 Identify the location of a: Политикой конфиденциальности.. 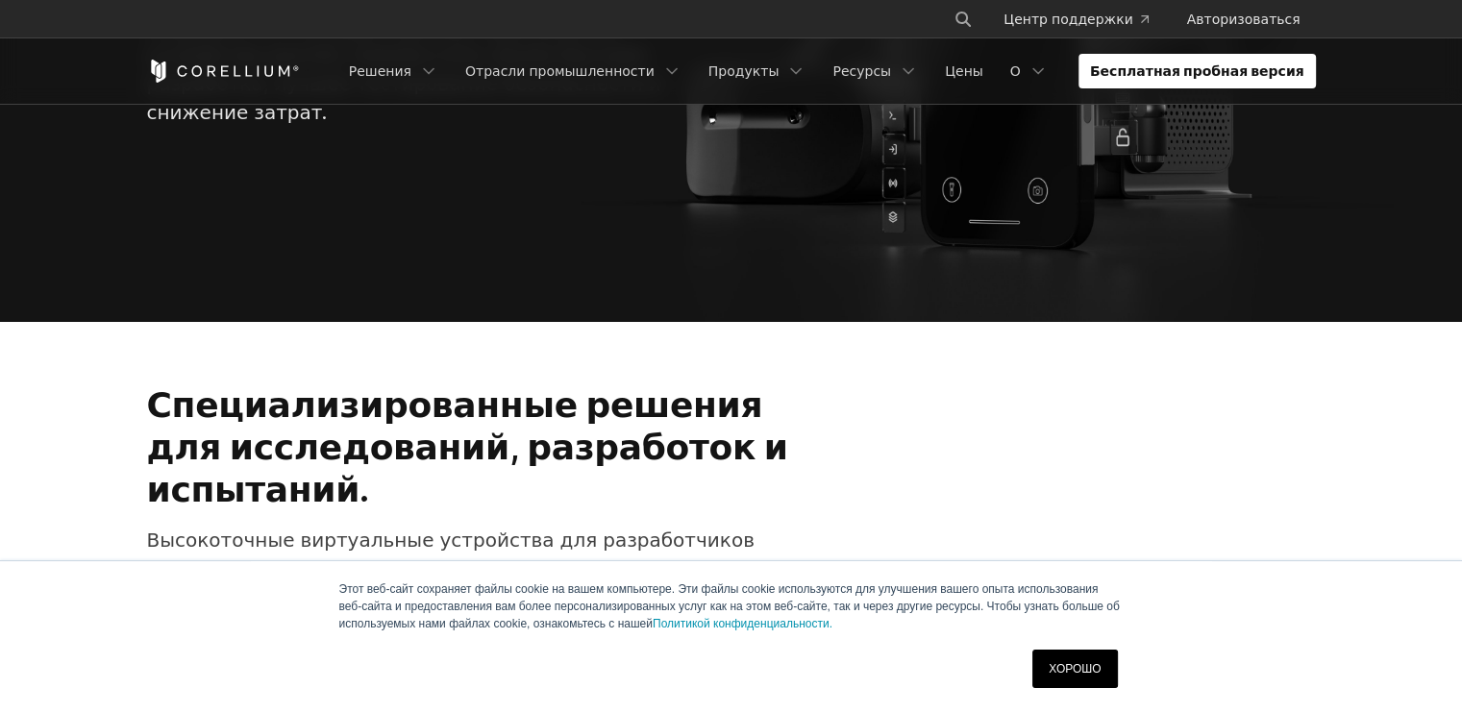
(742, 624).